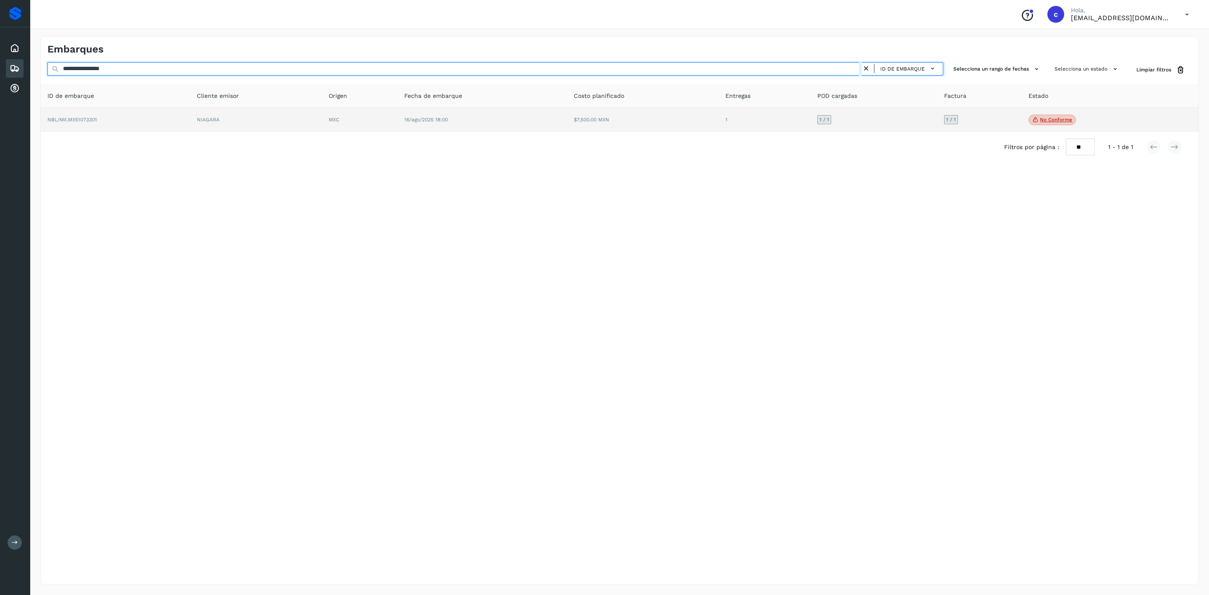 The image size is (1209, 595). I want to click on td: NIAGARA, so click(256, 120).